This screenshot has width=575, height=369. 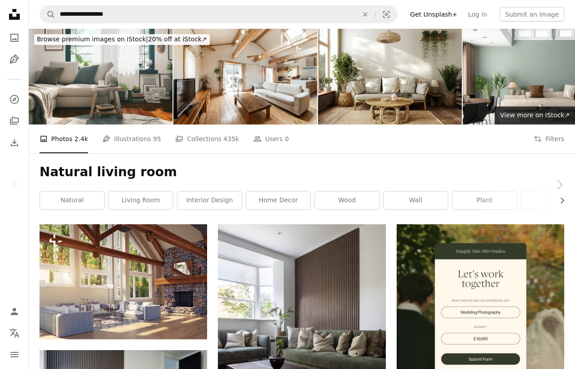 What do you see at coordinates (218, 14) in the screenshot?
I see `form: Find visuals sitewide` at bounding box center [218, 14].